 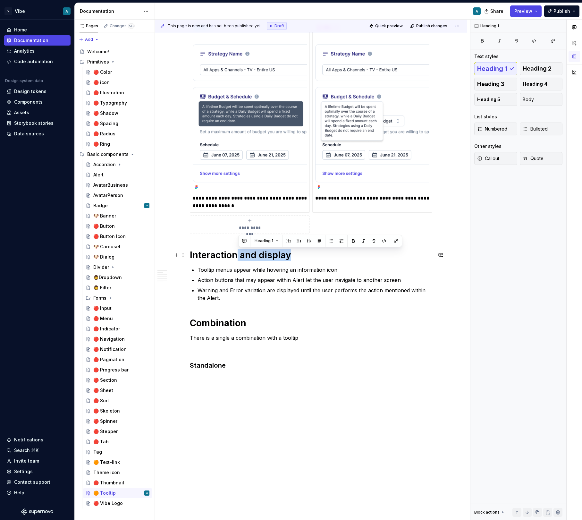 I want to click on a: 🔴 Sheet, so click(x=117, y=391).